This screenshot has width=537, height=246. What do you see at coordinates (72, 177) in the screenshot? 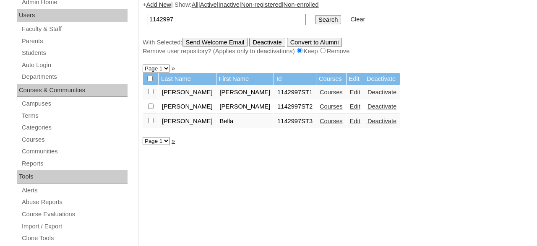
I see `div: Tools` at bounding box center [72, 177].